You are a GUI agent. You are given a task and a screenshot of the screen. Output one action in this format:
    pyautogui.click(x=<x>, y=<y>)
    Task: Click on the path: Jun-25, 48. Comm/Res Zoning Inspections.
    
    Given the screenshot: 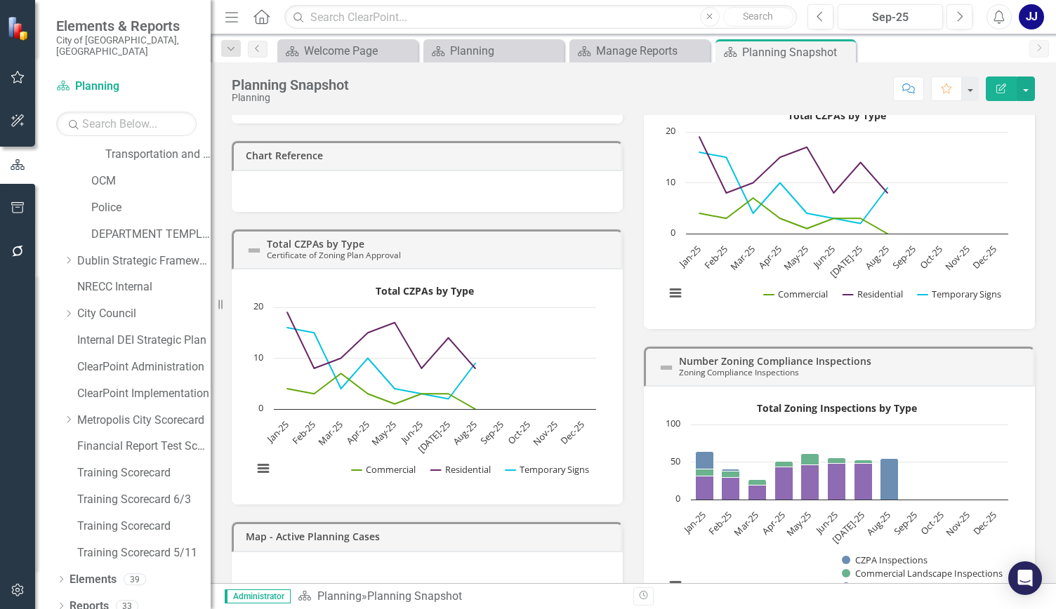 What is the action you would take?
    pyautogui.click(x=837, y=482)
    